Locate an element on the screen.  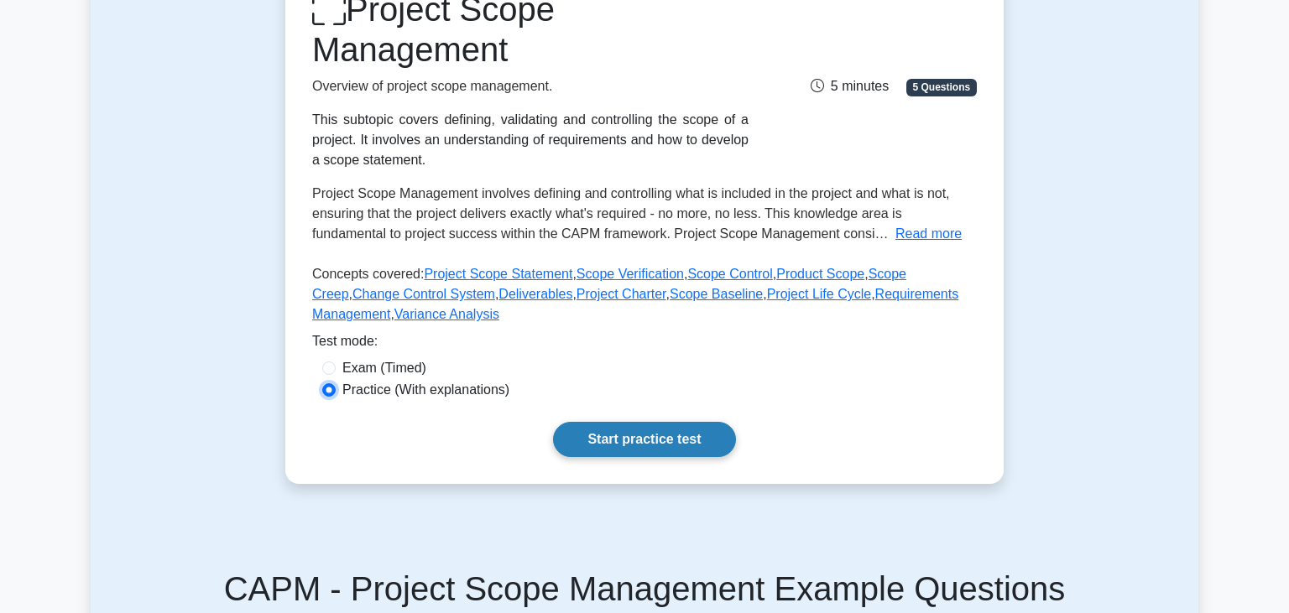
a: Project Life Cycle is located at coordinates (819, 294).